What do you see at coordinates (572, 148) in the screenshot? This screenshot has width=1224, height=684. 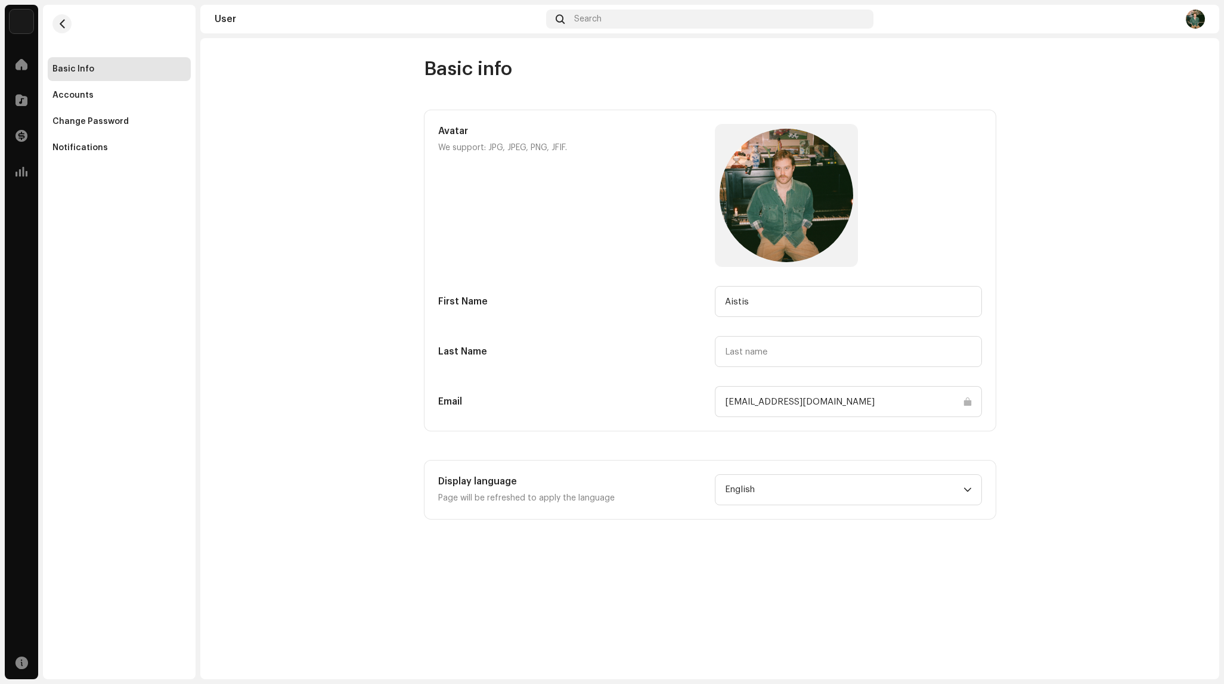 I see `p: We support: JPG, JPEG, PNG, JFIF.` at bounding box center [572, 148].